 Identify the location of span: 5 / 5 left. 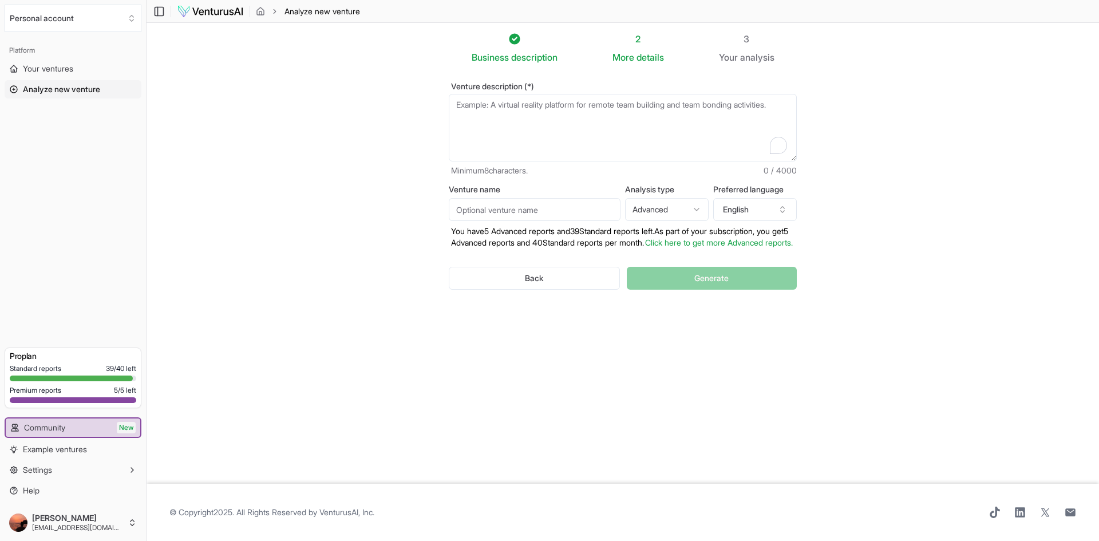
(125, 390).